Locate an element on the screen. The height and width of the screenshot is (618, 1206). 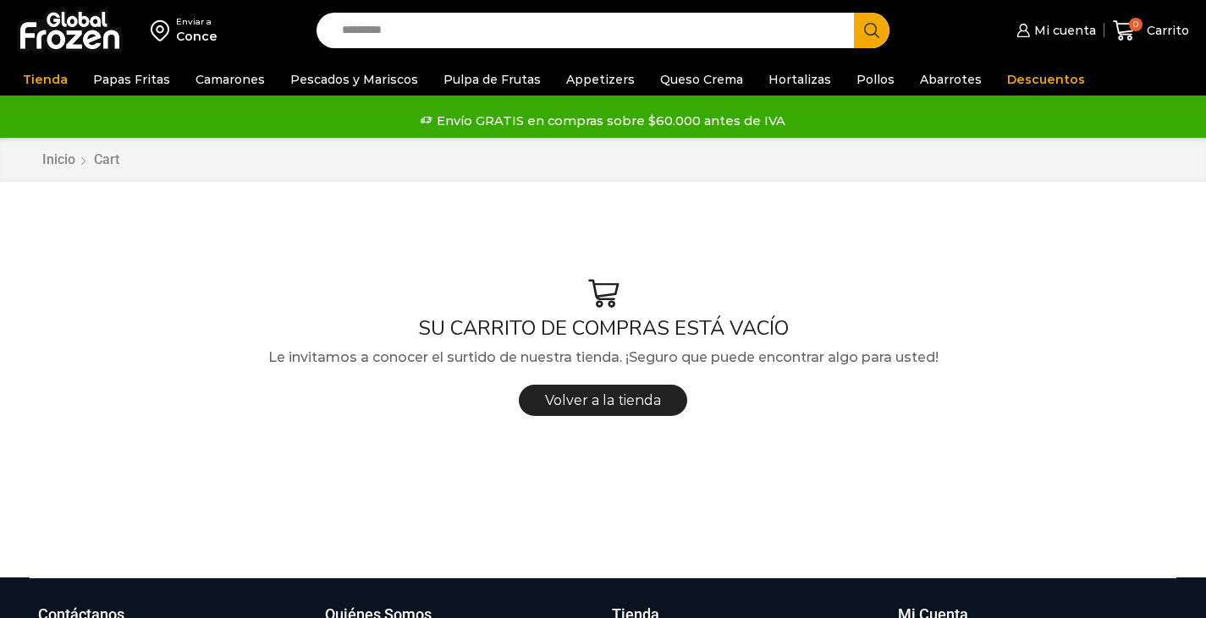
span: 0 is located at coordinates (1135, 25).